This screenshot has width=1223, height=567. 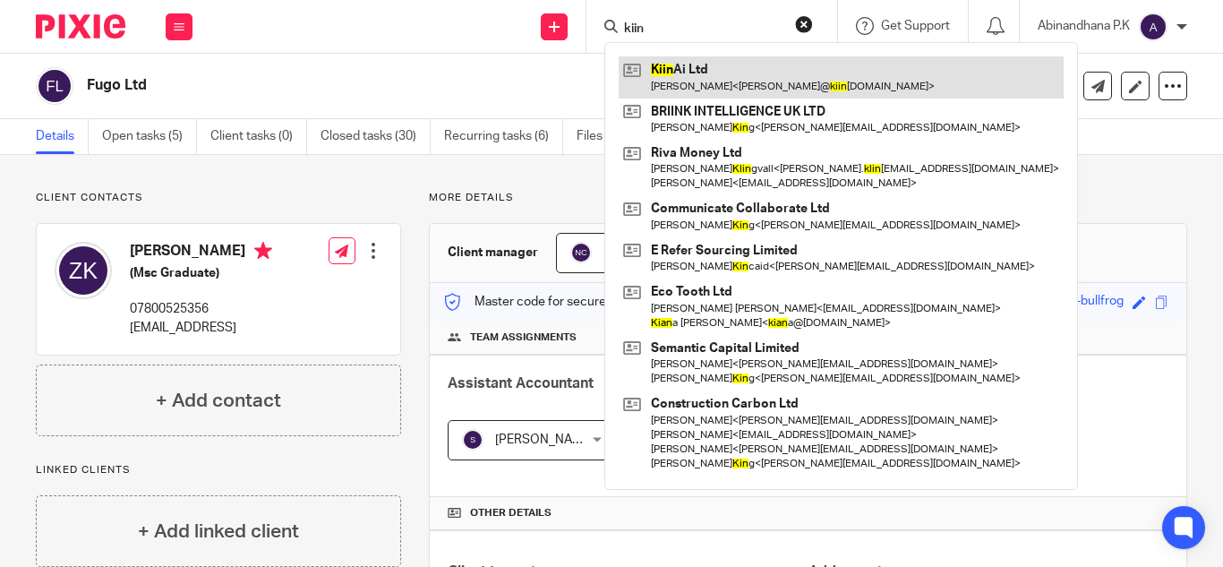 What do you see at coordinates (219, 198) in the screenshot?
I see `p: Client contacts` at bounding box center [219, 198].